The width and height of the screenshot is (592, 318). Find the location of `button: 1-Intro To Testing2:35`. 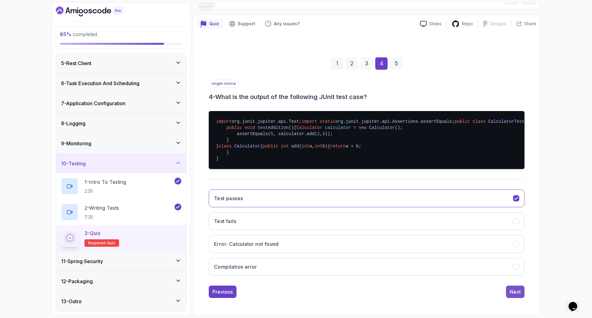

button: 1-Intro To Testing2:35 is located at coordinates (121, 186).